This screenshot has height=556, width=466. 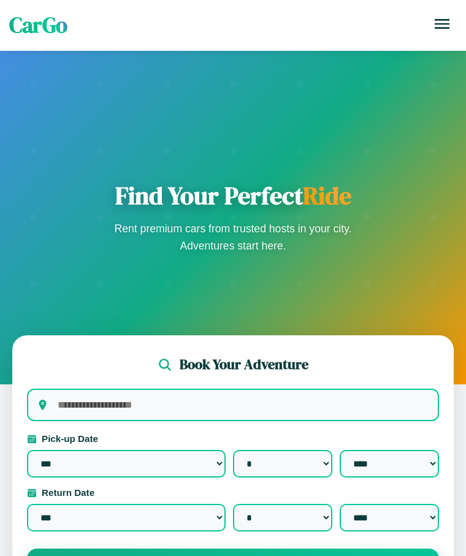 What do you see at coordinates (233, 492) in the screenshot?
I see `label: Return Date` at bounding box center [233, 492].